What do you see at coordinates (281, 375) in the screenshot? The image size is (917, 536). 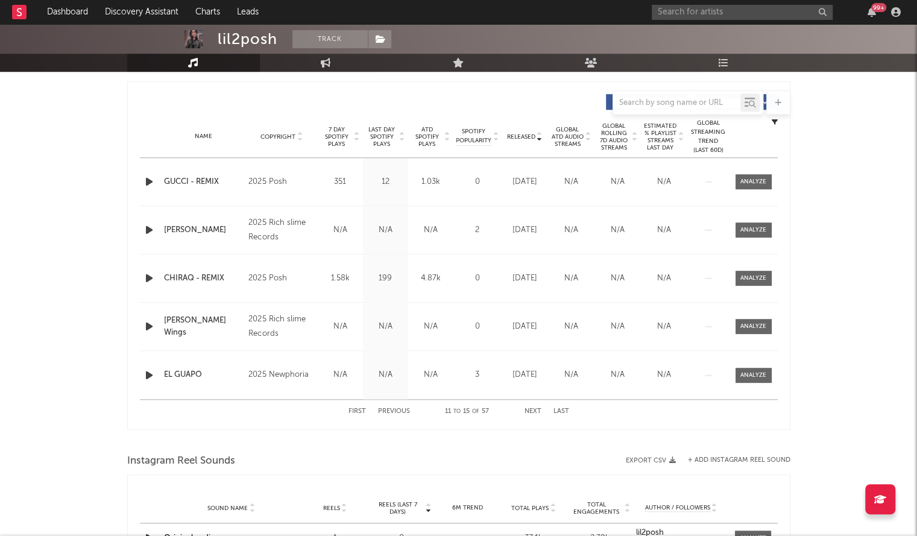 I see `div: 2025 Newphoria` at bounding box center [281, 375].